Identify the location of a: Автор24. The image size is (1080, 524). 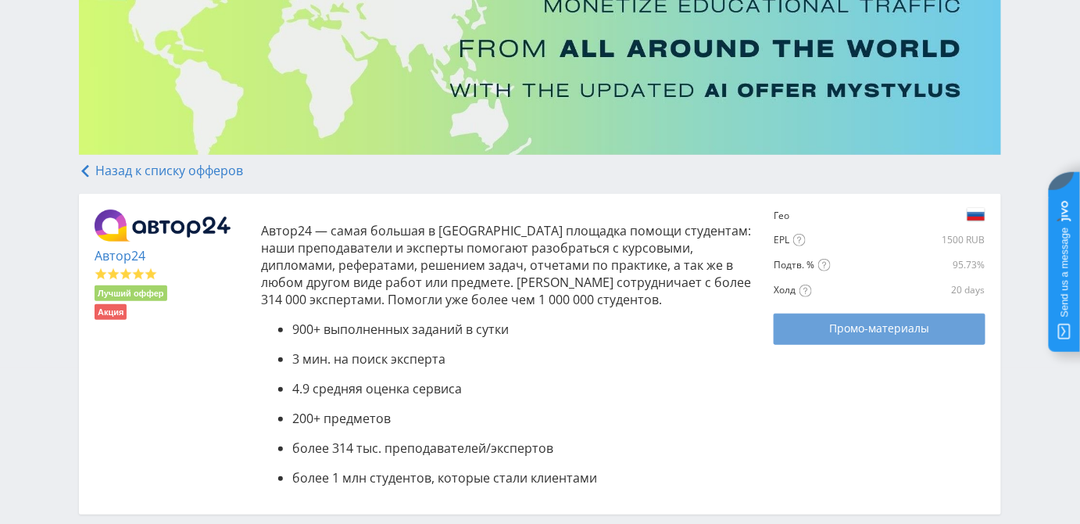
(120, 256).